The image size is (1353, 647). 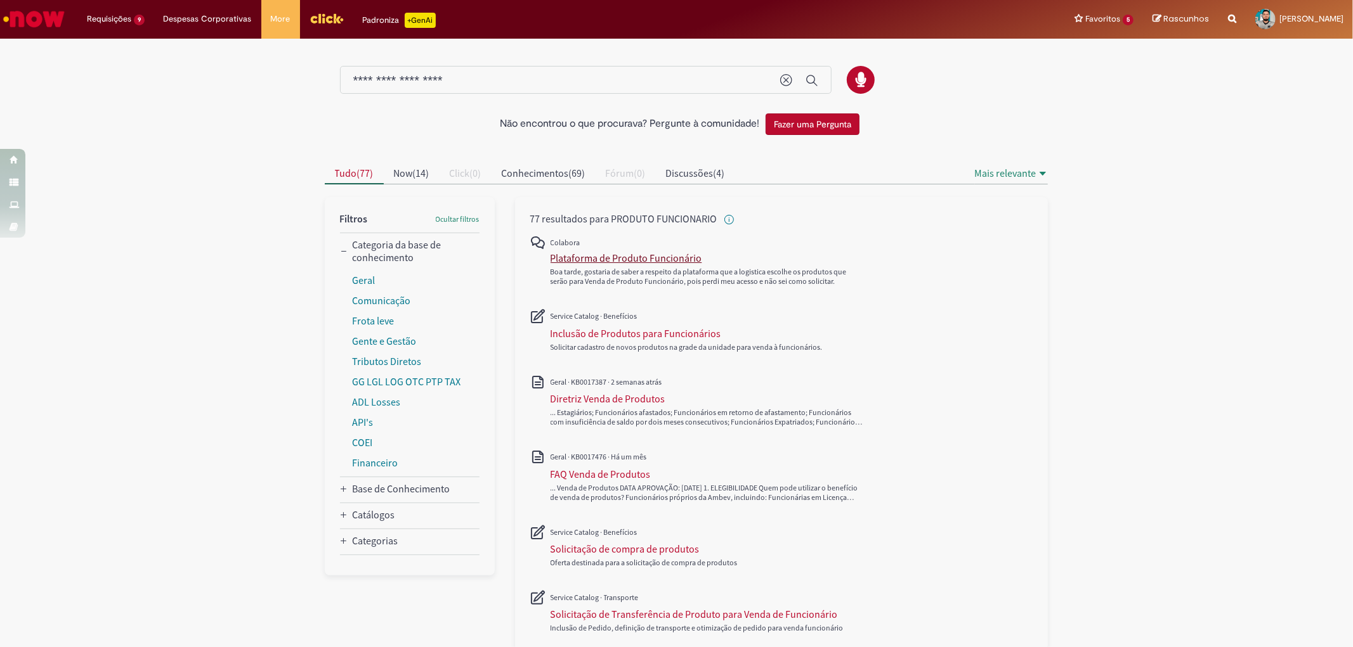 What do you see at coordinates (399, 20) in the screenshot?
I see `div: Padroniza` at bounding box center [399, 20].